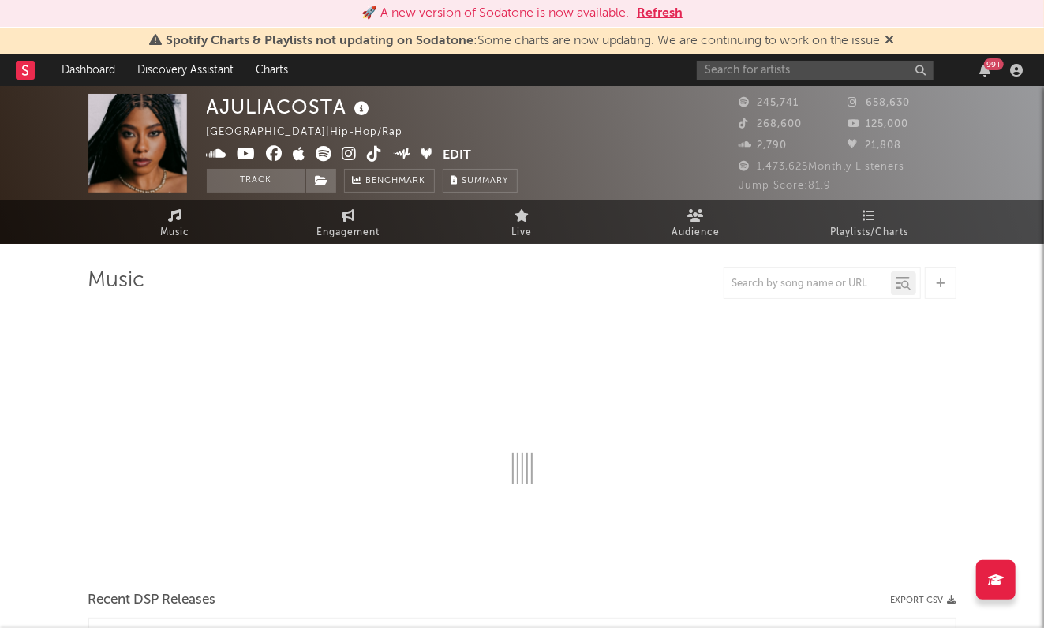 The height and width of the screenshot is (628, 1044). What do you see at coordinates (769, 103) in the screenshot?
I see `span: 245,741` at bounding box center [769, 103].